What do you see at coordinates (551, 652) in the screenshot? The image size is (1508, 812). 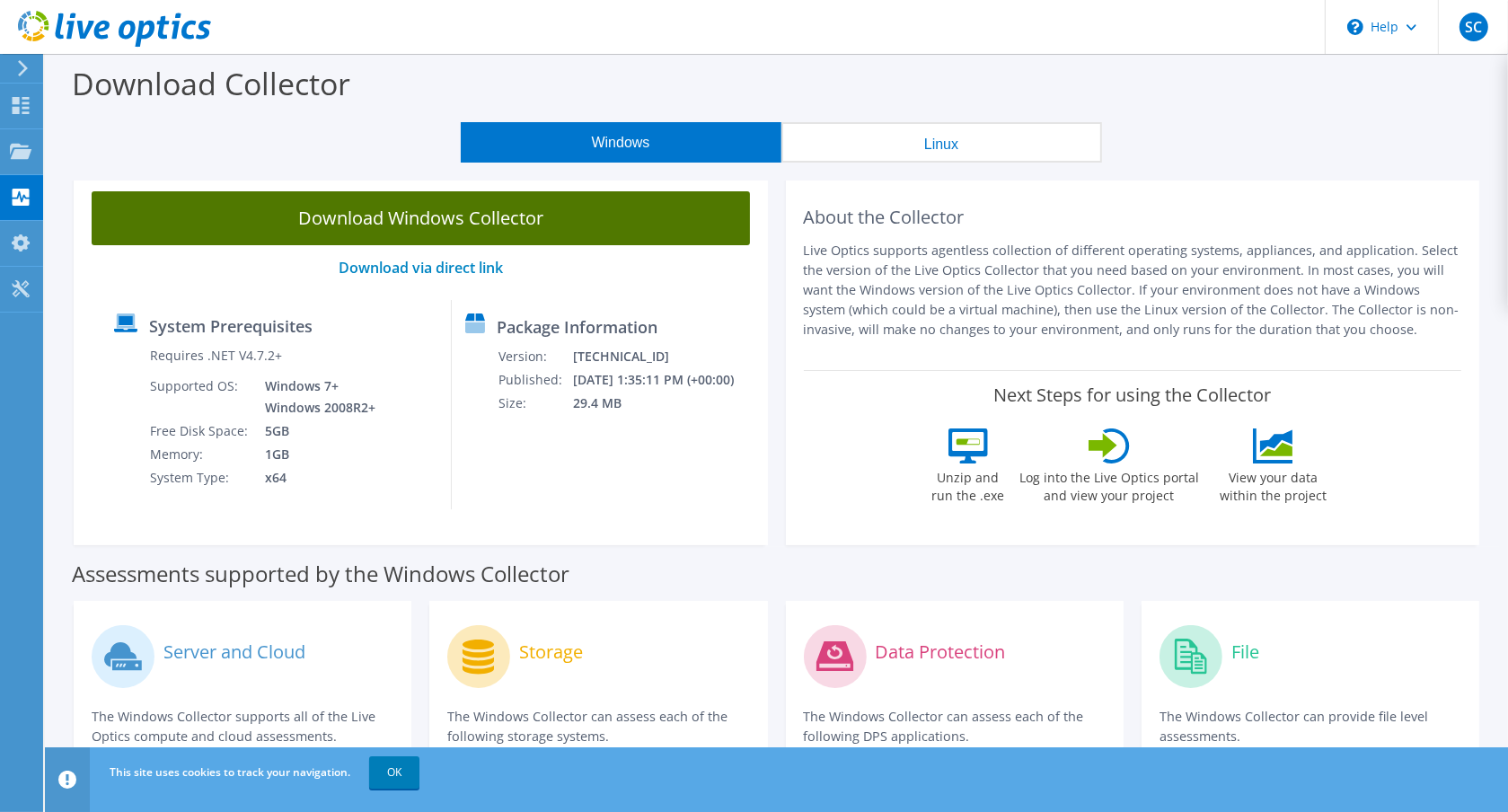 I see `label: Storage` at bounding box center [551, 652].